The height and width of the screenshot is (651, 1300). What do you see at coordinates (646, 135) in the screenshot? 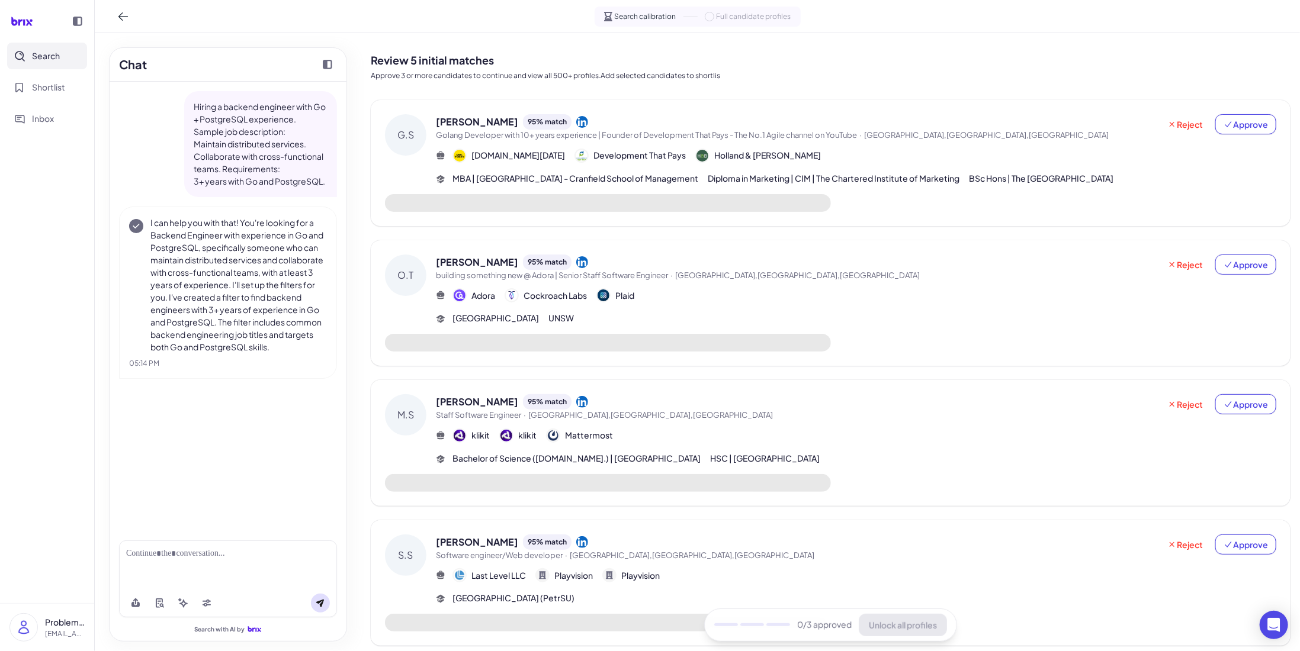
I see `span: Golang Developer with 10+ years experience | Founder of Development That Pays - The No.1 Agile ch...` at bounding box center [646, 135].